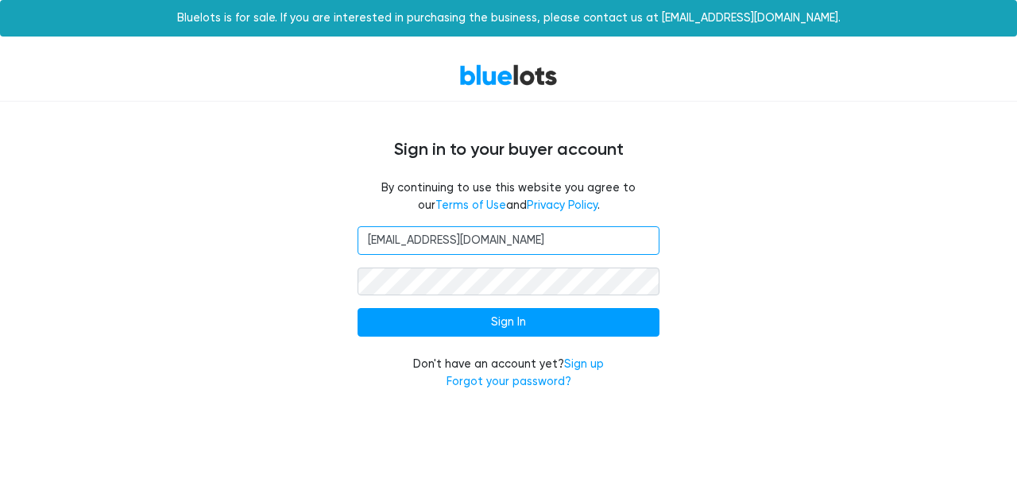  I want to click on a: Terms of Use, so click(470, 205).